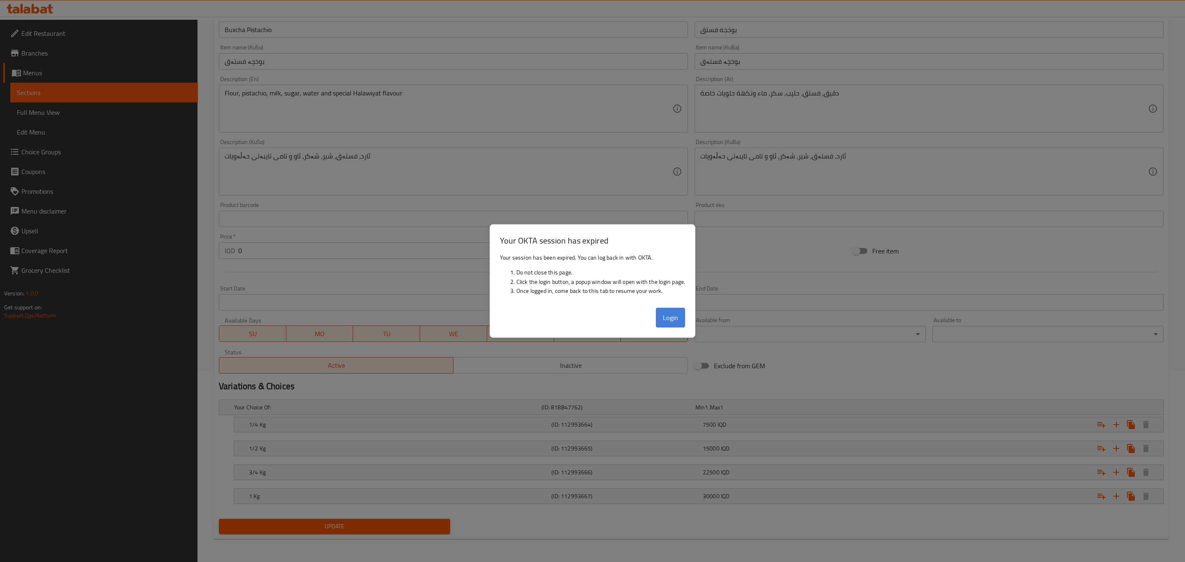 The width and height of the screenshot is (1185, 562). What do you see at coordinates (601, 282) in the screenshot?
I see `li: Click the login button, a popup window will open with the login page.` at bounding box center [601, 282].